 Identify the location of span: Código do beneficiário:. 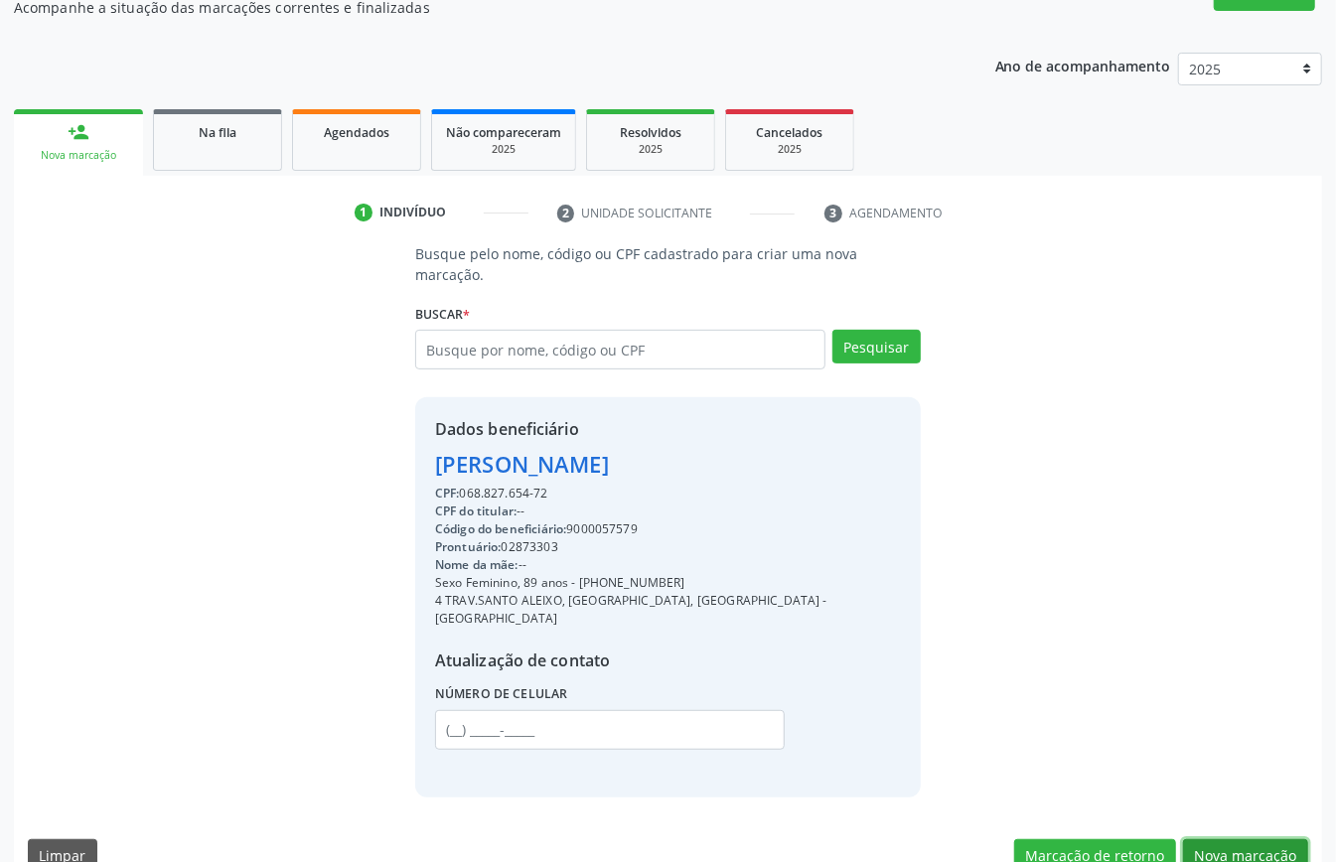
(500, 528).